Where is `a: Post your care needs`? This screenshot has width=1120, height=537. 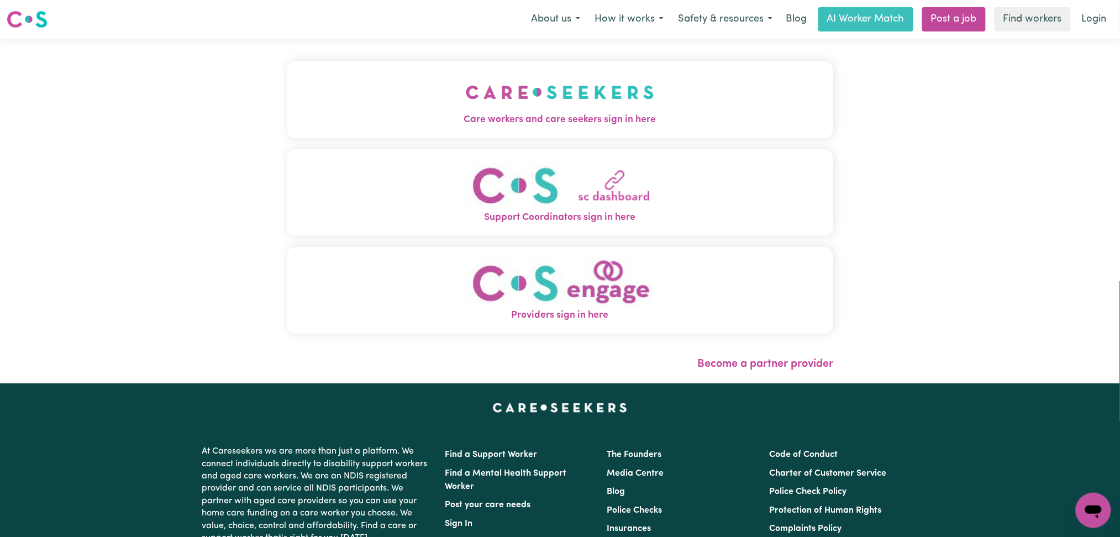
a: Post your care needs is located at coordinates (488, 505).